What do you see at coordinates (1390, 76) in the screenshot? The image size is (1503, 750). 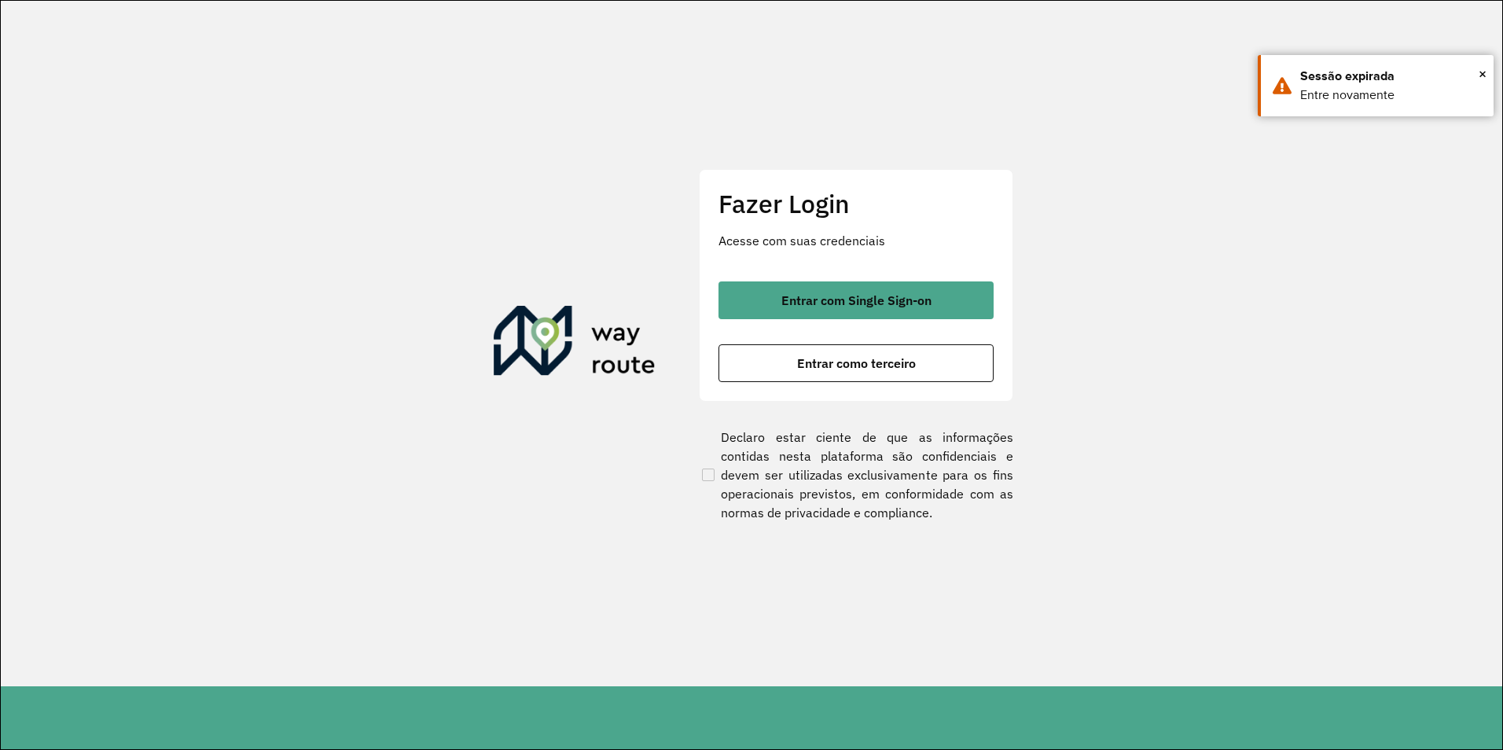 I see `div: Sessão expirada` at bounding box center [1390, 76].